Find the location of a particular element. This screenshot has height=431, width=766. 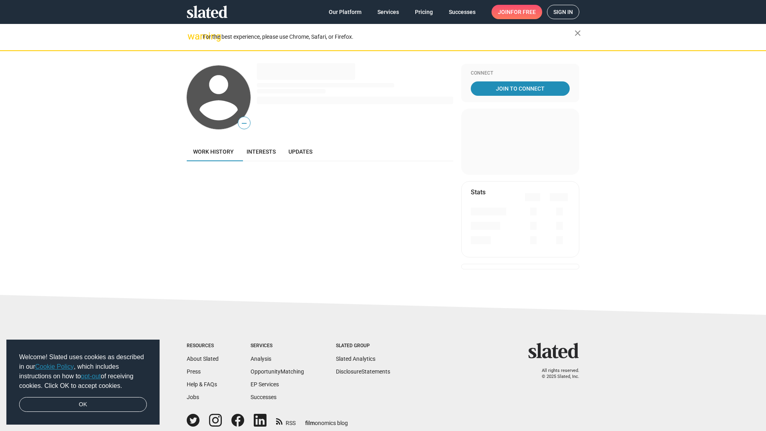

span: Sign in is located at coordinates (563, 12).